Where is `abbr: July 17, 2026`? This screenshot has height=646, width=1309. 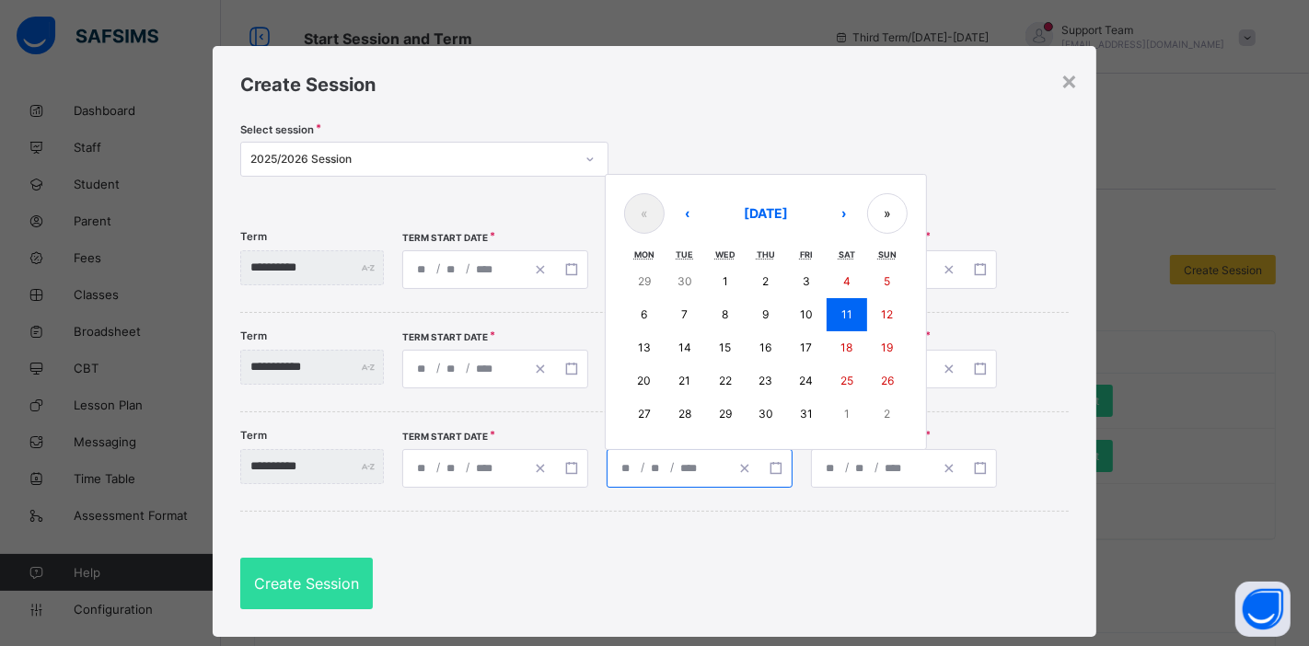 abbr: July 17, 2026 is located at coordinates (806, 347).